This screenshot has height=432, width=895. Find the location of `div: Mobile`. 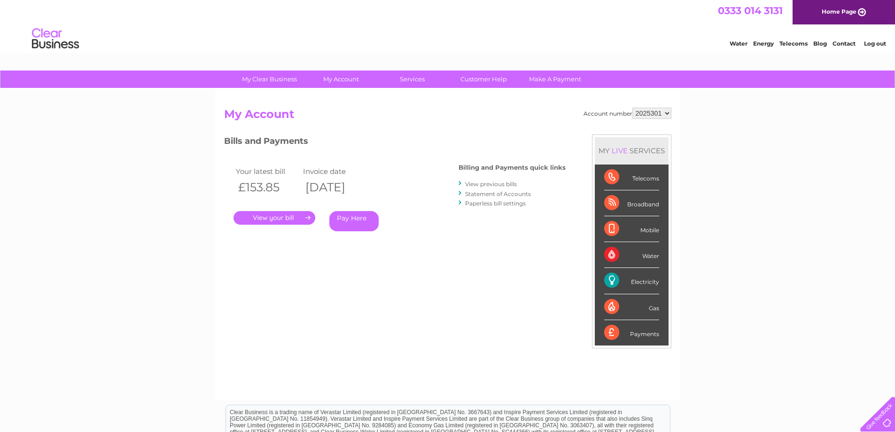

div: Mobile is located at coordinates (632, 229).